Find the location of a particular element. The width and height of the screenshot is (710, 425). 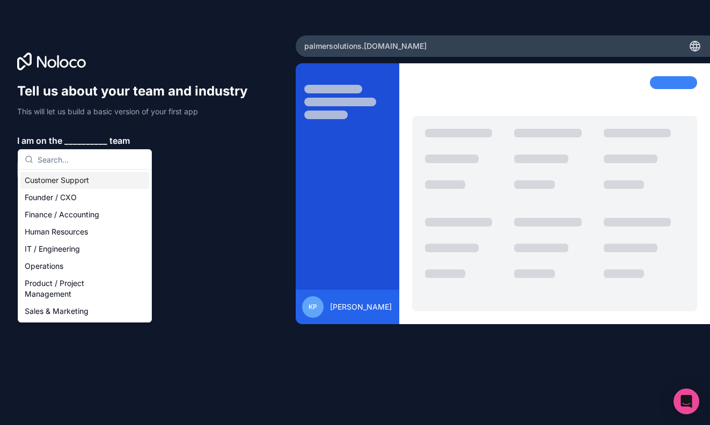

div: Finance / Accounting is located at coordinates (85, 215).